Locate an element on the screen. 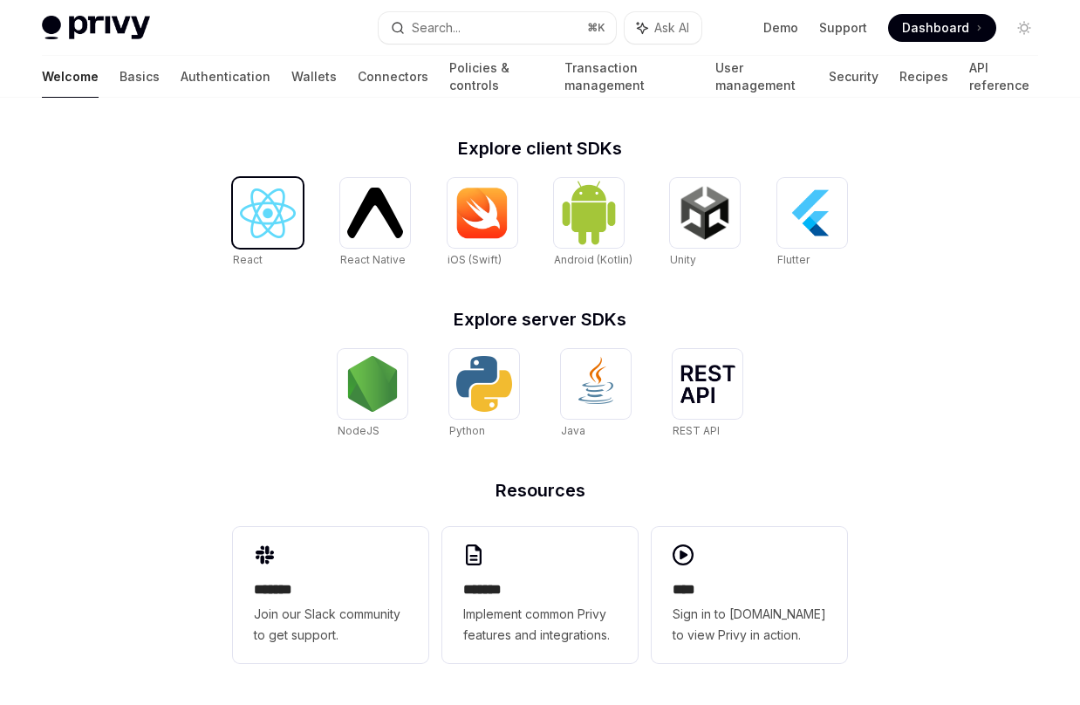 The image size is (1080, 705). img: React is located at coordinates (268, 213).